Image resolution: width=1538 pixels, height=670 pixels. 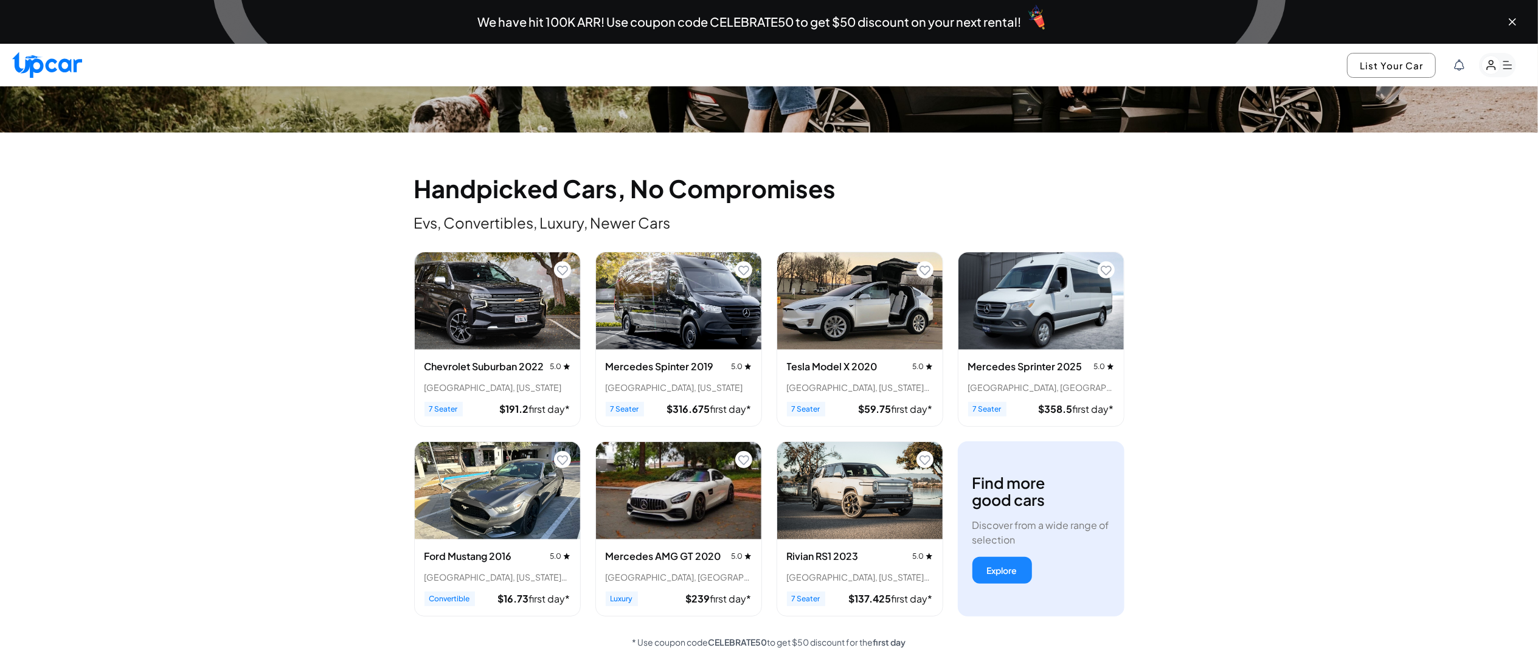 I want to click on div: View details for Rivian RS1 2023, so click(x=860, y=529).